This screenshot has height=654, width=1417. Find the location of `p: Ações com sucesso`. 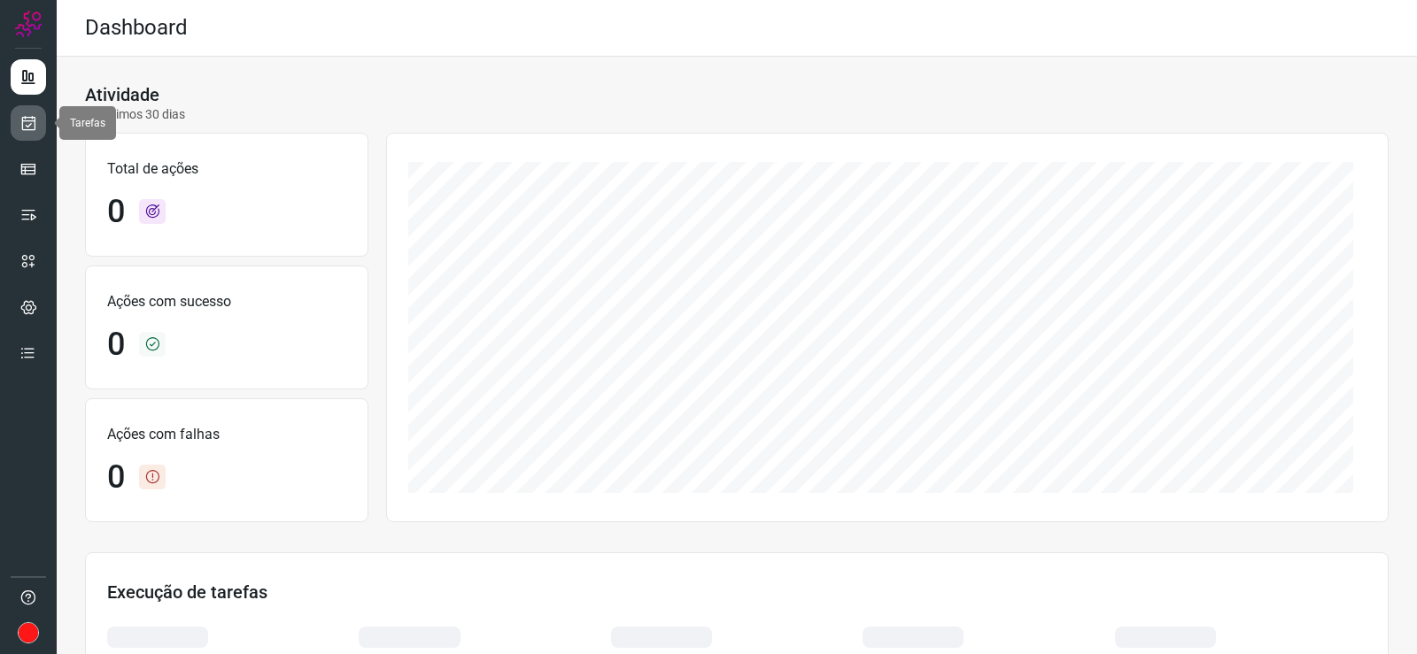

p: Ações com sucesso is located at coordinates (227, 302).